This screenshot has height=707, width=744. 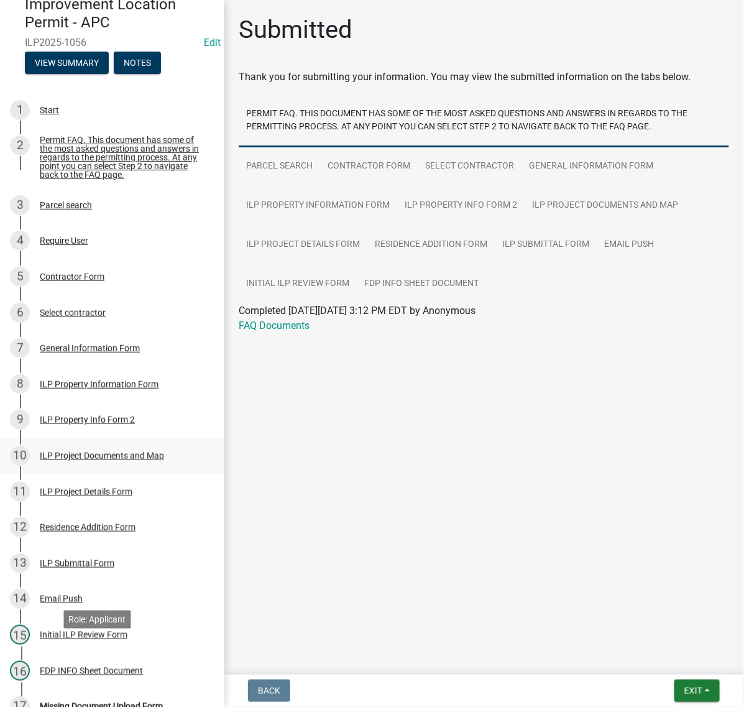 What do you see at coordinates (20, 241) in the screenshot?
I see `div: 4` at bounding box center [20, 241].